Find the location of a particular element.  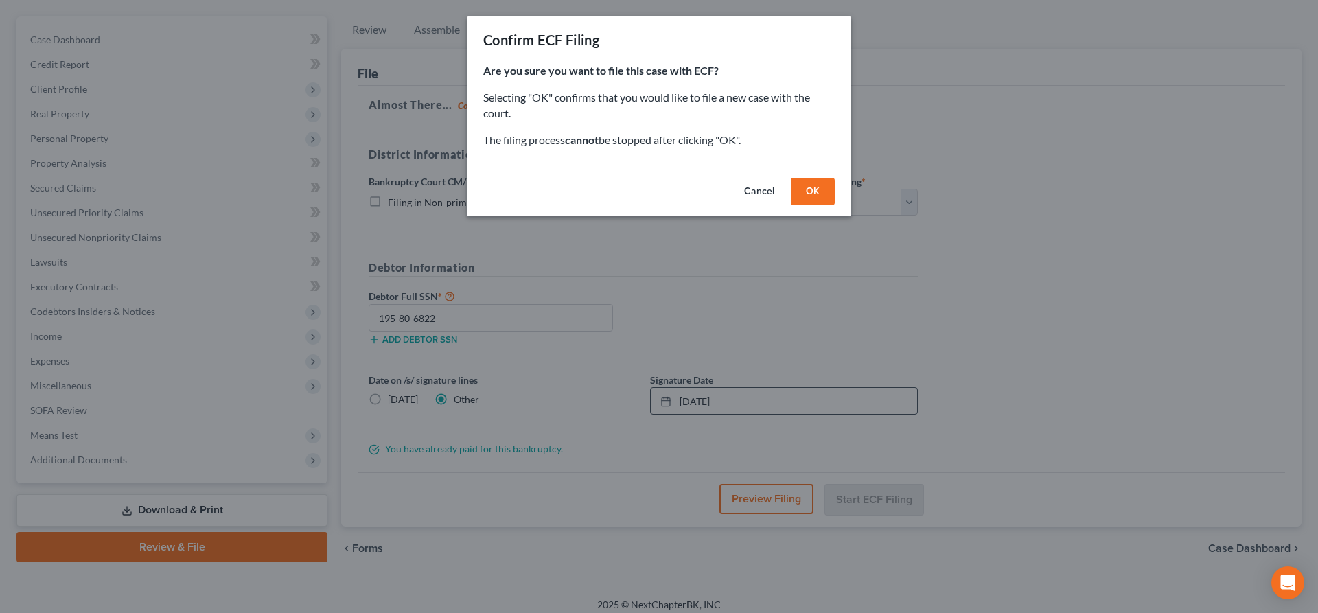

strong: cannot is located at coordinates (581, 139).